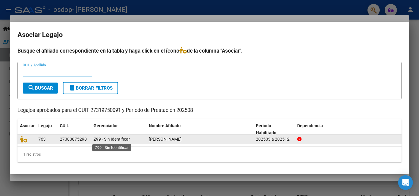  Describe the element at coordinates (105, 126) in the screenshot. I see `span: Gerenciador` at that location.